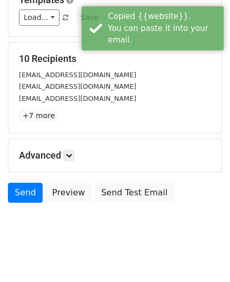 The width and height of the screenshot is (230, 282). I want to click on a: Send, so click(25, 193).